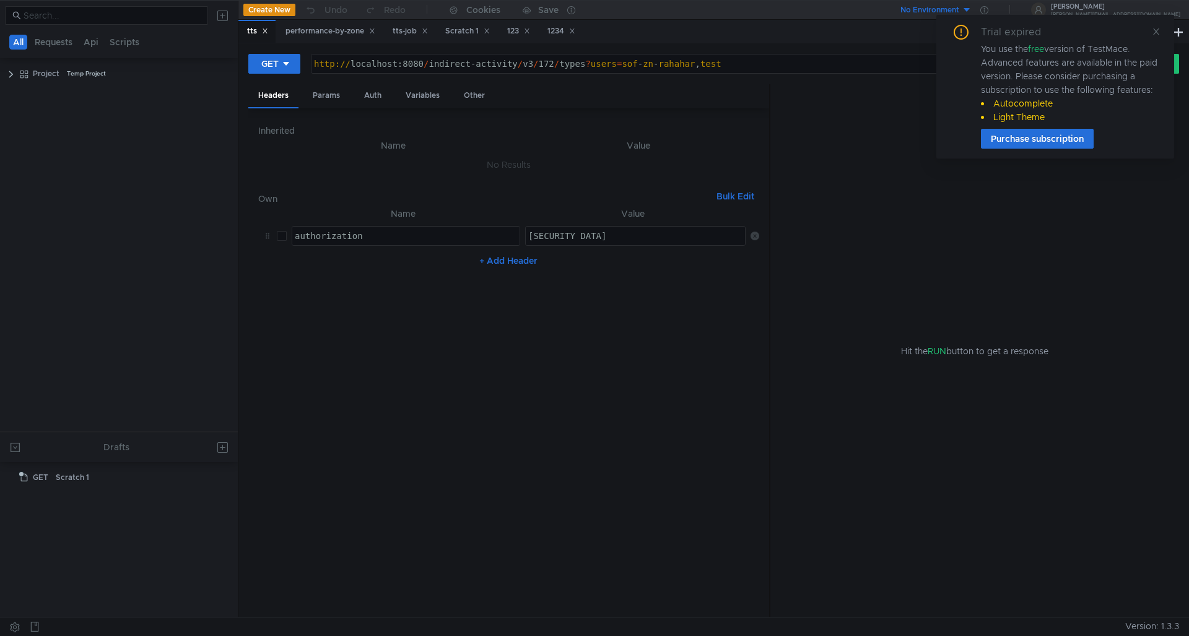 This screenshot has width=1189, height=636. Describe the element at coordinates (1152, 626) in the screenshot. I see `span: Version: 1.3.3` at that location.